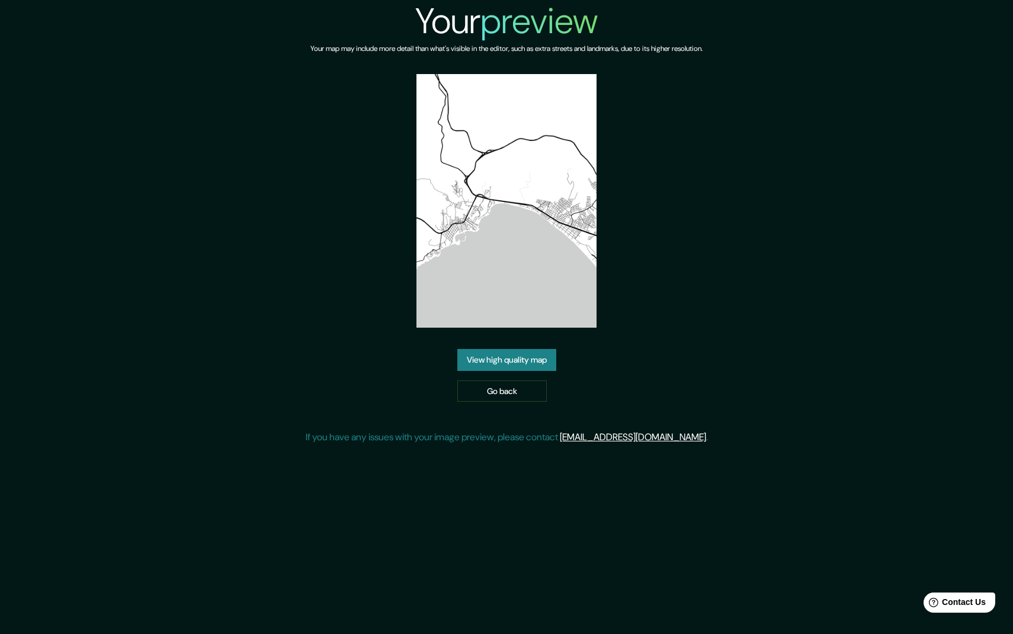 This screenshot has width=1013, height=634. What do you see at coordinates (56, 14) in the screenshot?
I see `span: Contact Us` at bounding box center [56, 14].